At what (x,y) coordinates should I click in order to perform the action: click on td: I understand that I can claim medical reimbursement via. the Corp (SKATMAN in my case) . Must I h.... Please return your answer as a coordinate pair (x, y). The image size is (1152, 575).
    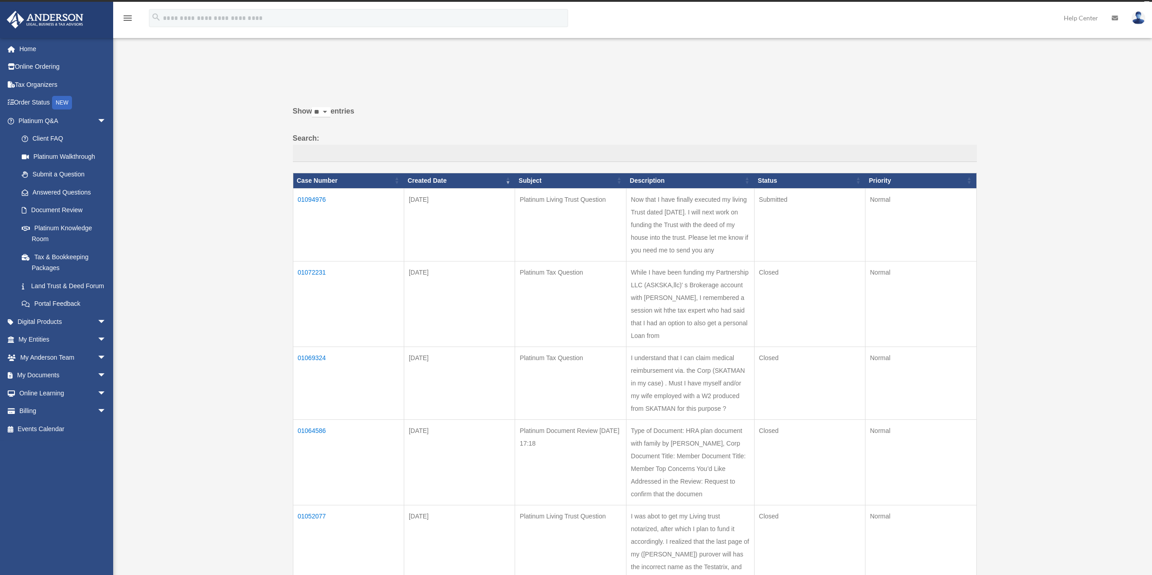
    Looking at the image, I should click on (690, 383).